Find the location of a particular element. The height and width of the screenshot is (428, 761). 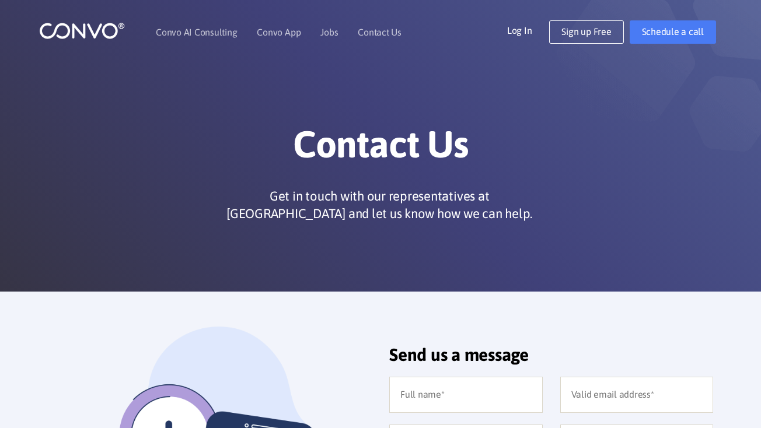

a: Schedule a call is located at coordinates (673, 32).